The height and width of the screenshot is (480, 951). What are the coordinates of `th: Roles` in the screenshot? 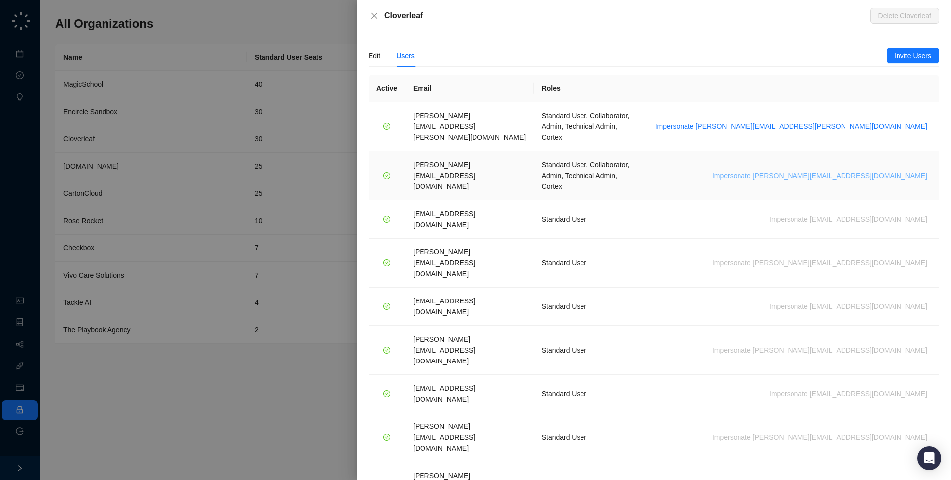 It's located at (589, 88).